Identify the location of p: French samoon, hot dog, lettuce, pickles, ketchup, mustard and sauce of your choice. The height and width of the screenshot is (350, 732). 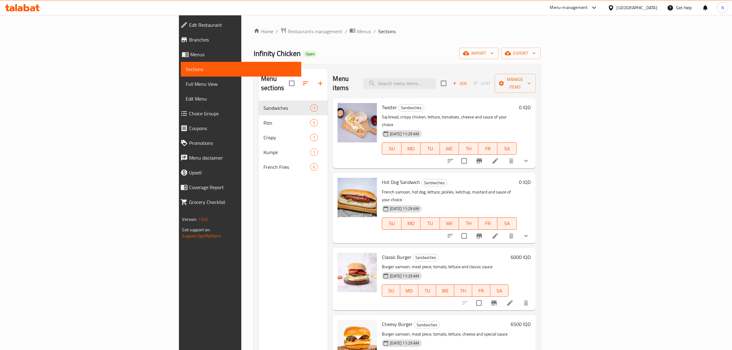
(449, 196).